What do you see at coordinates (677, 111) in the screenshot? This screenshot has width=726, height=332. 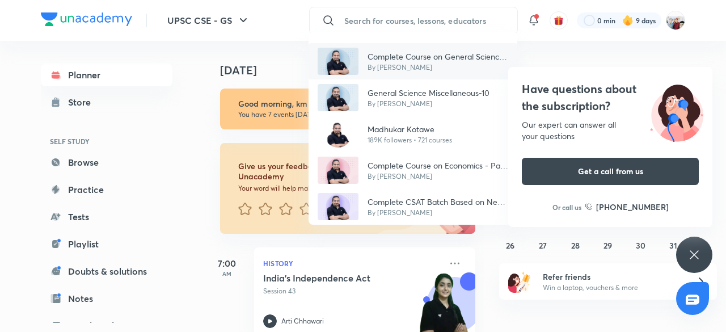 I see `img: ttu_illustration_new.svg` at bounding box center [677, 111].